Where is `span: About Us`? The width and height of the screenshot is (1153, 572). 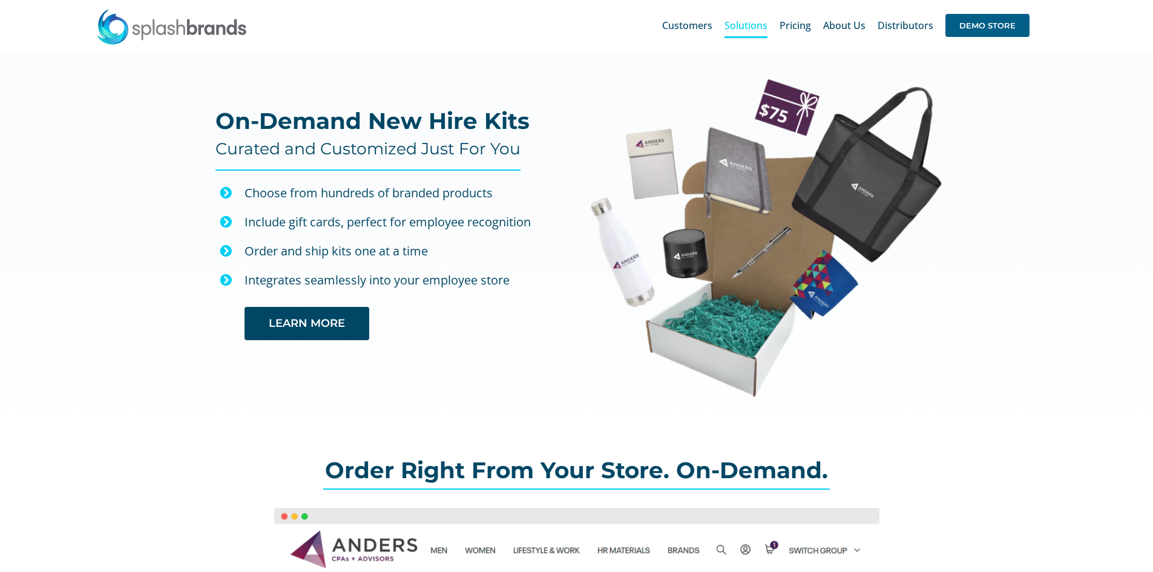 span: About Us is located at coordinates (845, 25).